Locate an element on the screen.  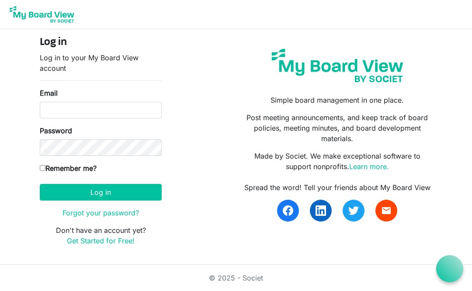
h4: Log in is located at coordinates (101, 42).